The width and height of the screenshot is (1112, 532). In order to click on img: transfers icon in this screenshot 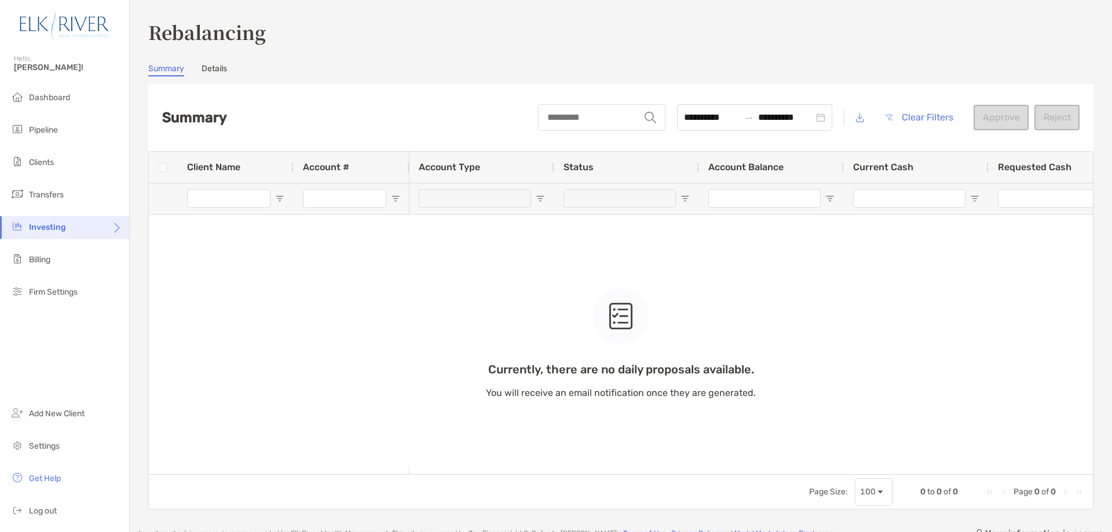, I will do `click(17, 194)`.